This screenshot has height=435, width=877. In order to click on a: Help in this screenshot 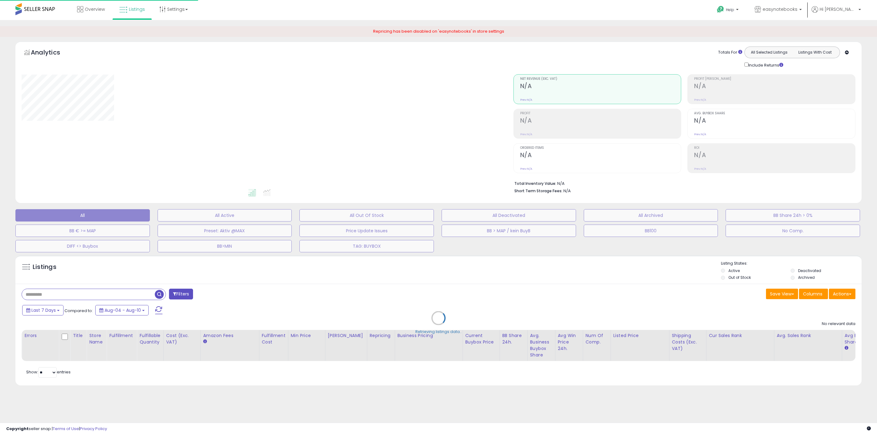, I will do `click(728, 10)`.